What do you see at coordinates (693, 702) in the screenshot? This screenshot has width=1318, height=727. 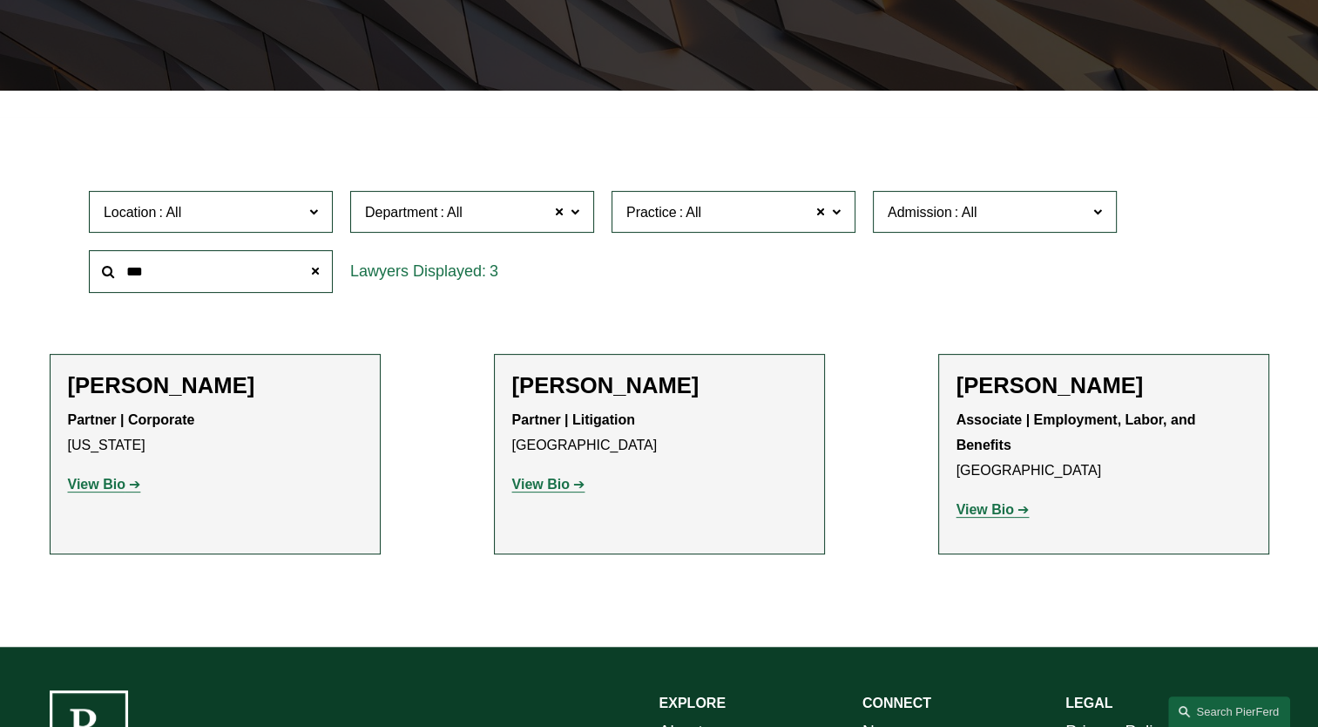 I see `strong: EXPLORE` at bounding box center [693, 702].